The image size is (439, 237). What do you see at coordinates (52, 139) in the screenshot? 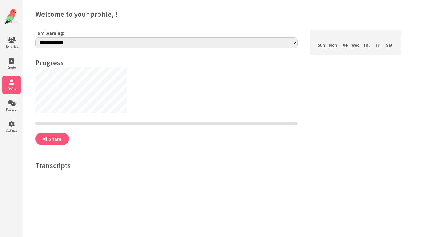
I see `button: Share` at bounding box center [52, 139].